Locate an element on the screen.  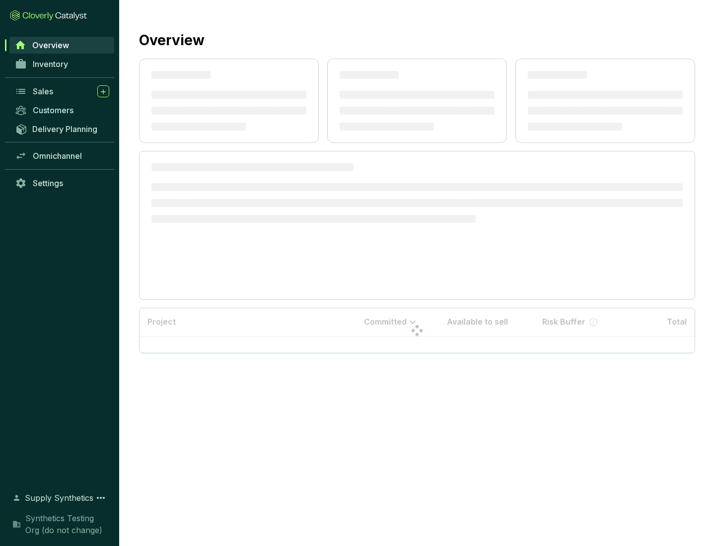
span: Sales is located at coordinates (43, 91).